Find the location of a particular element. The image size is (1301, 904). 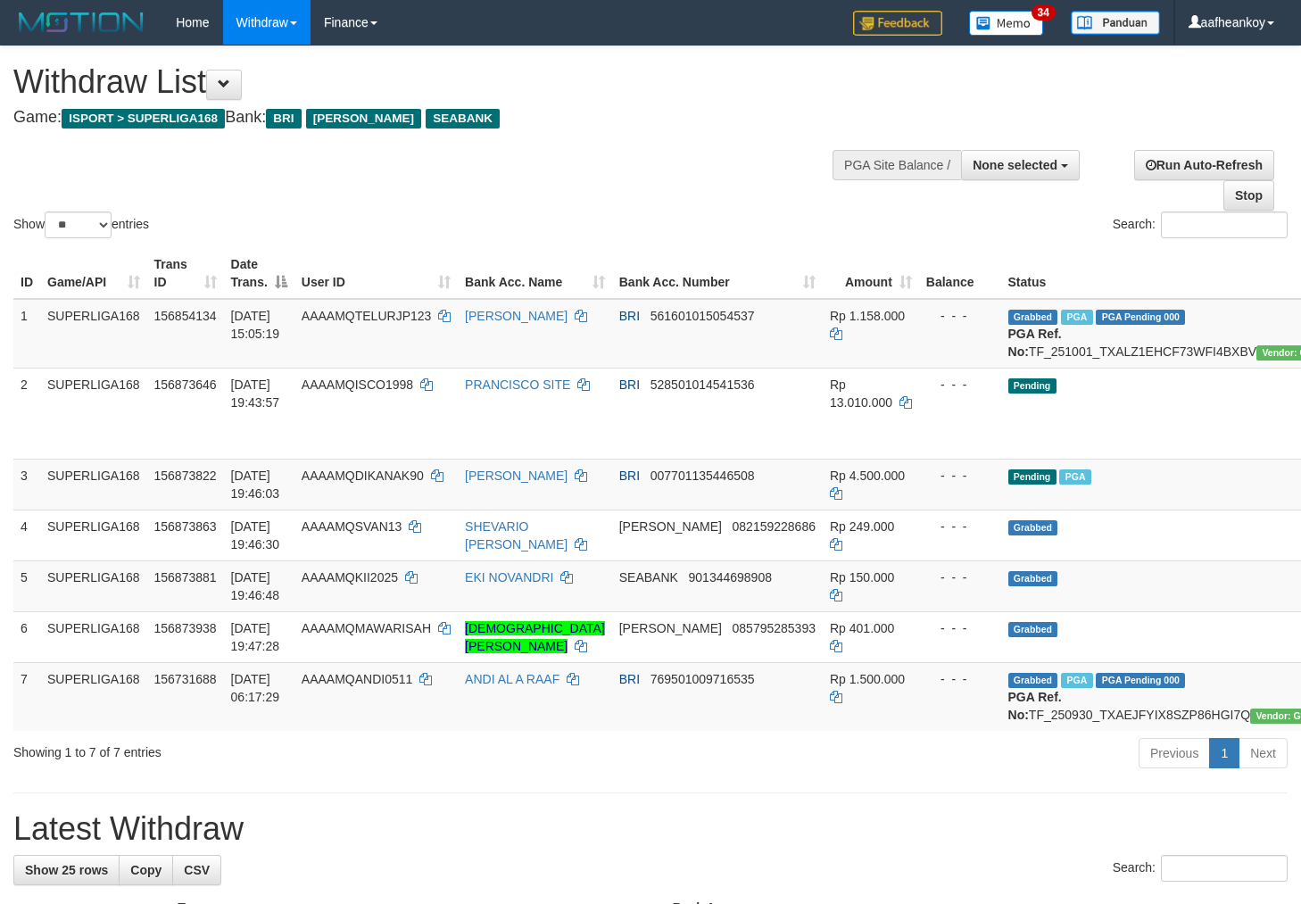

img: panduan.png is located at coordinates (1115, 22).